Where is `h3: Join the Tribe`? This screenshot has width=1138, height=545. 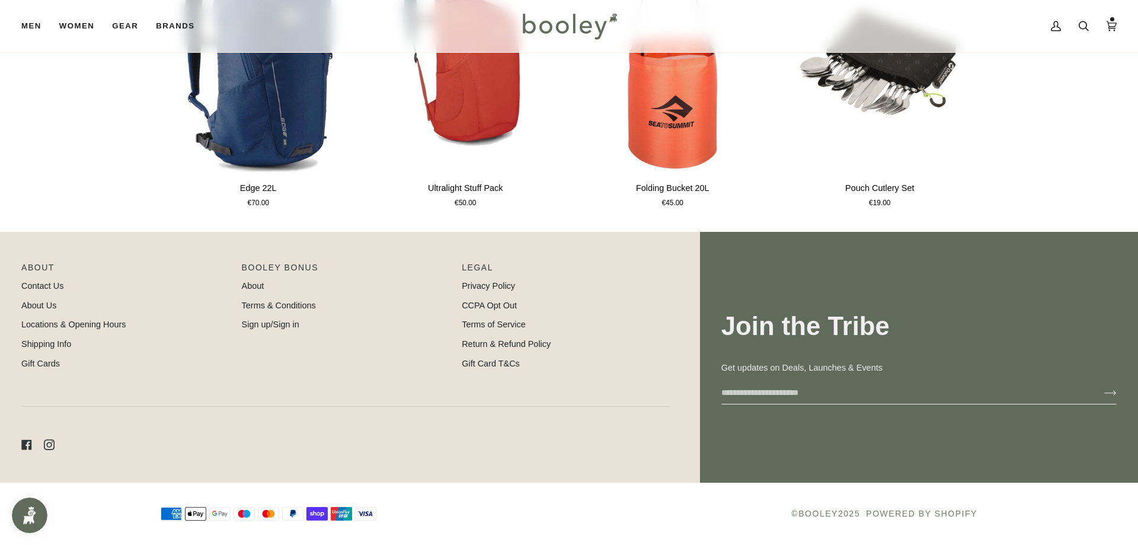
h3: Join the Tribe is located at coordinates (919, 326).